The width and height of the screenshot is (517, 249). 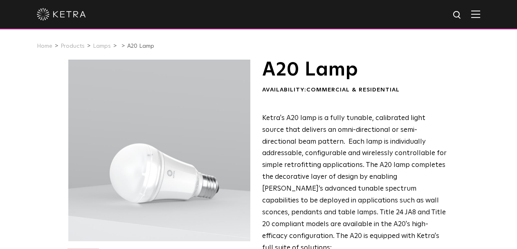 I want to click on a: Products, so click(x=72, y=46).